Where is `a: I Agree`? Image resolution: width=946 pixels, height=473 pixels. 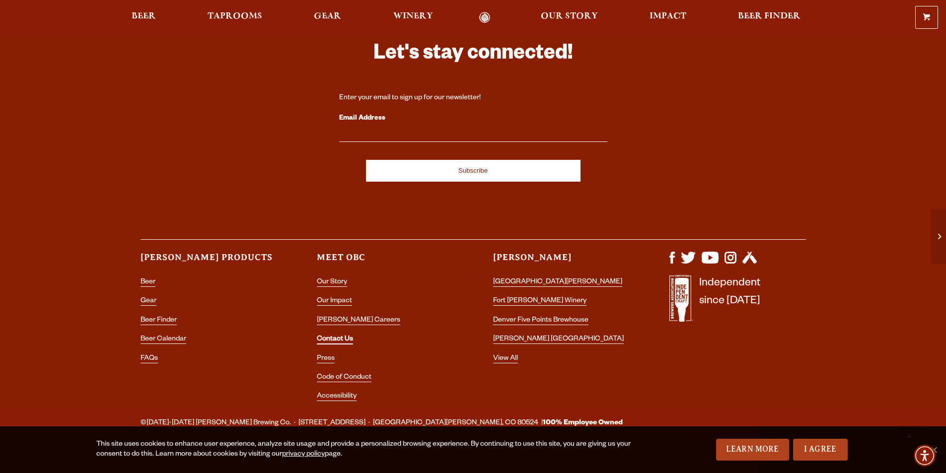 a: I Agree is located at coordinates (820, 450).